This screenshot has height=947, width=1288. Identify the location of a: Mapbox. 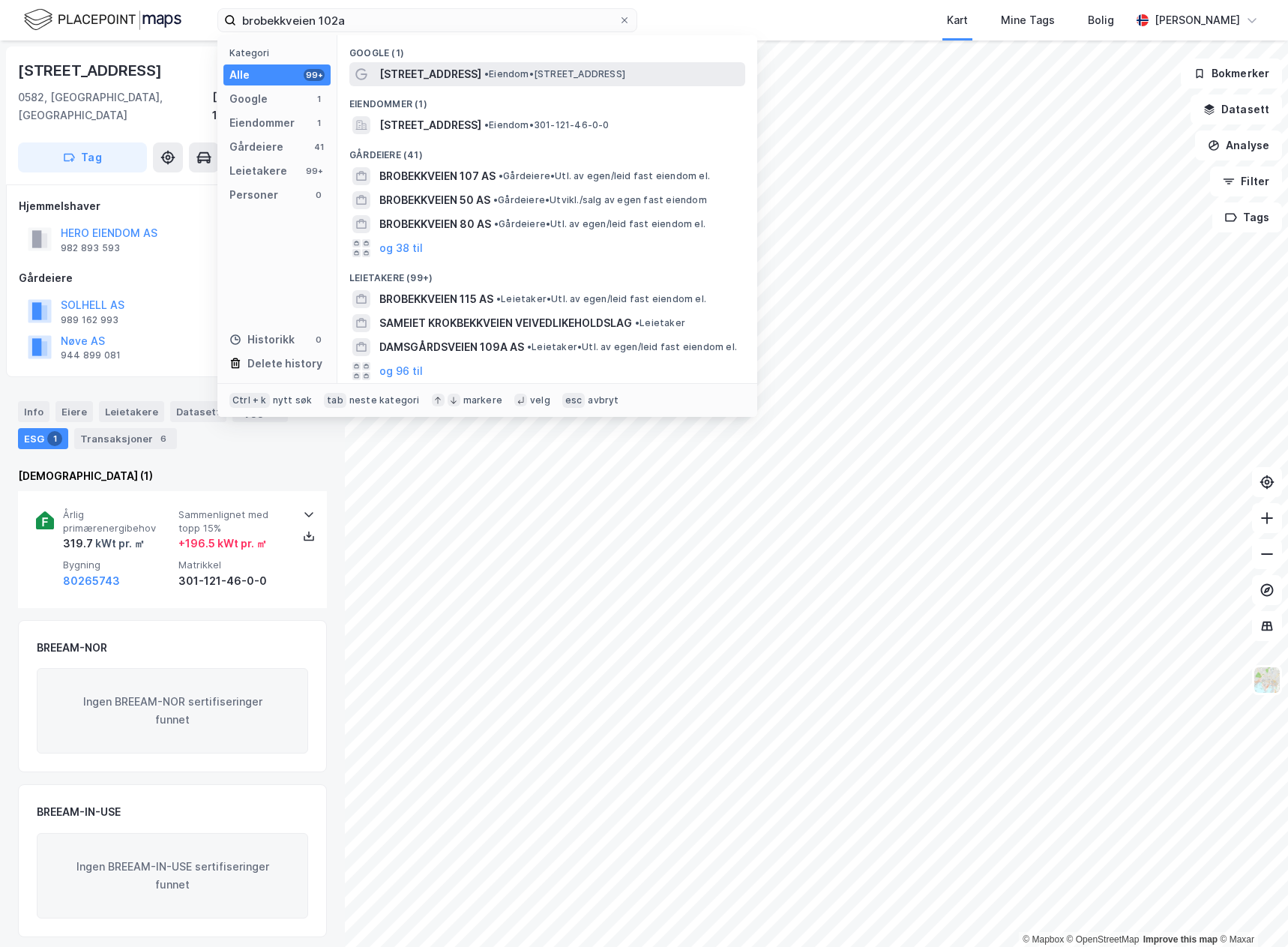
(1043, 939).